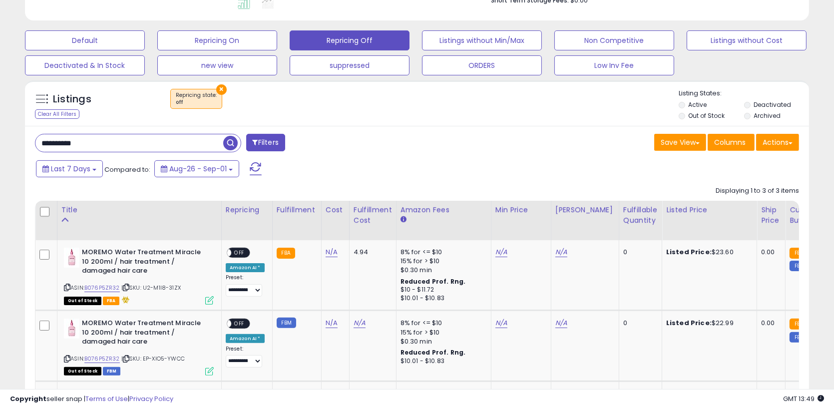 The image size is (834, 409). Describe the element at coordinates (350, 40) in the screenshot. I see `button: Repricing Off` at that location.